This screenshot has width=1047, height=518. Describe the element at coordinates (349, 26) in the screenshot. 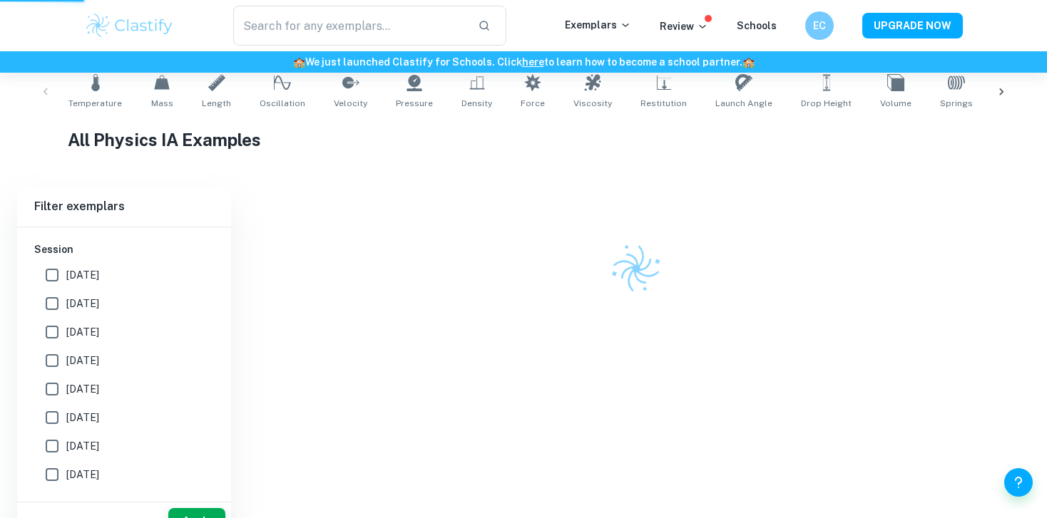

I see `input: Search for any exemplars...` at that location.